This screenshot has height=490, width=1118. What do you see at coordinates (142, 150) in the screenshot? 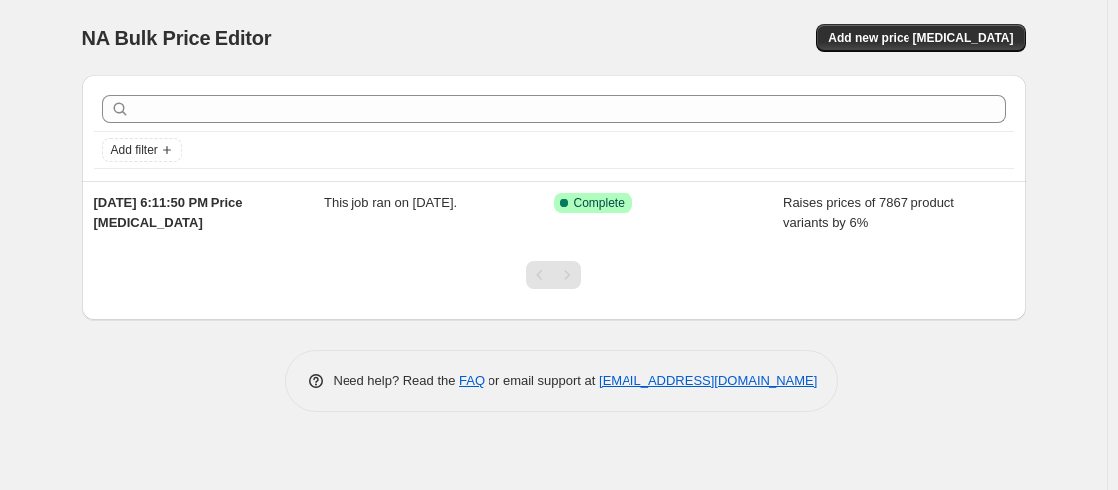
I see `button: Add filter` at bounding box center [142, 150].